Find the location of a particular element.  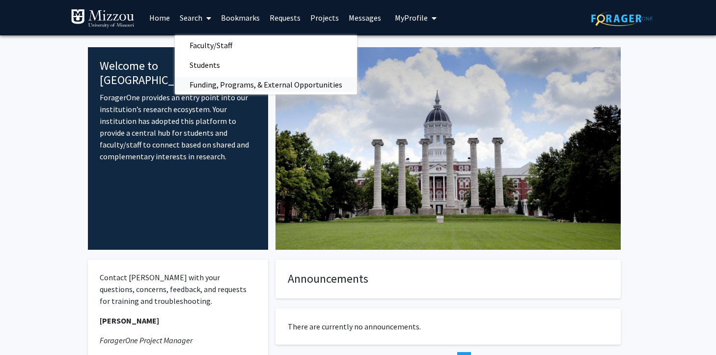

span: Funding, Programs, & External Opportunities is located at coordinates (266, 84).